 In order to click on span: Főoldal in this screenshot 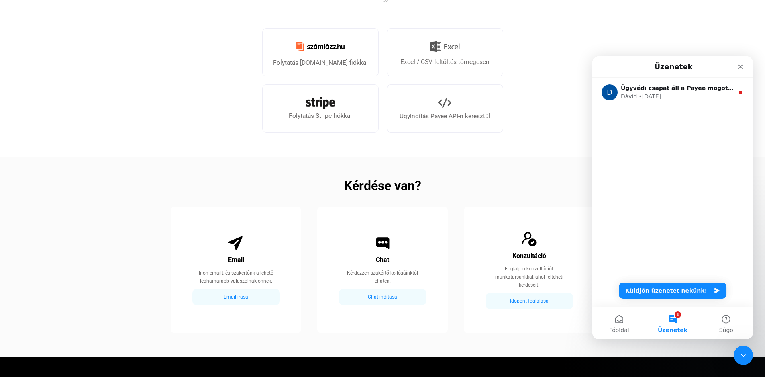, I will do `click(27, 273)`.